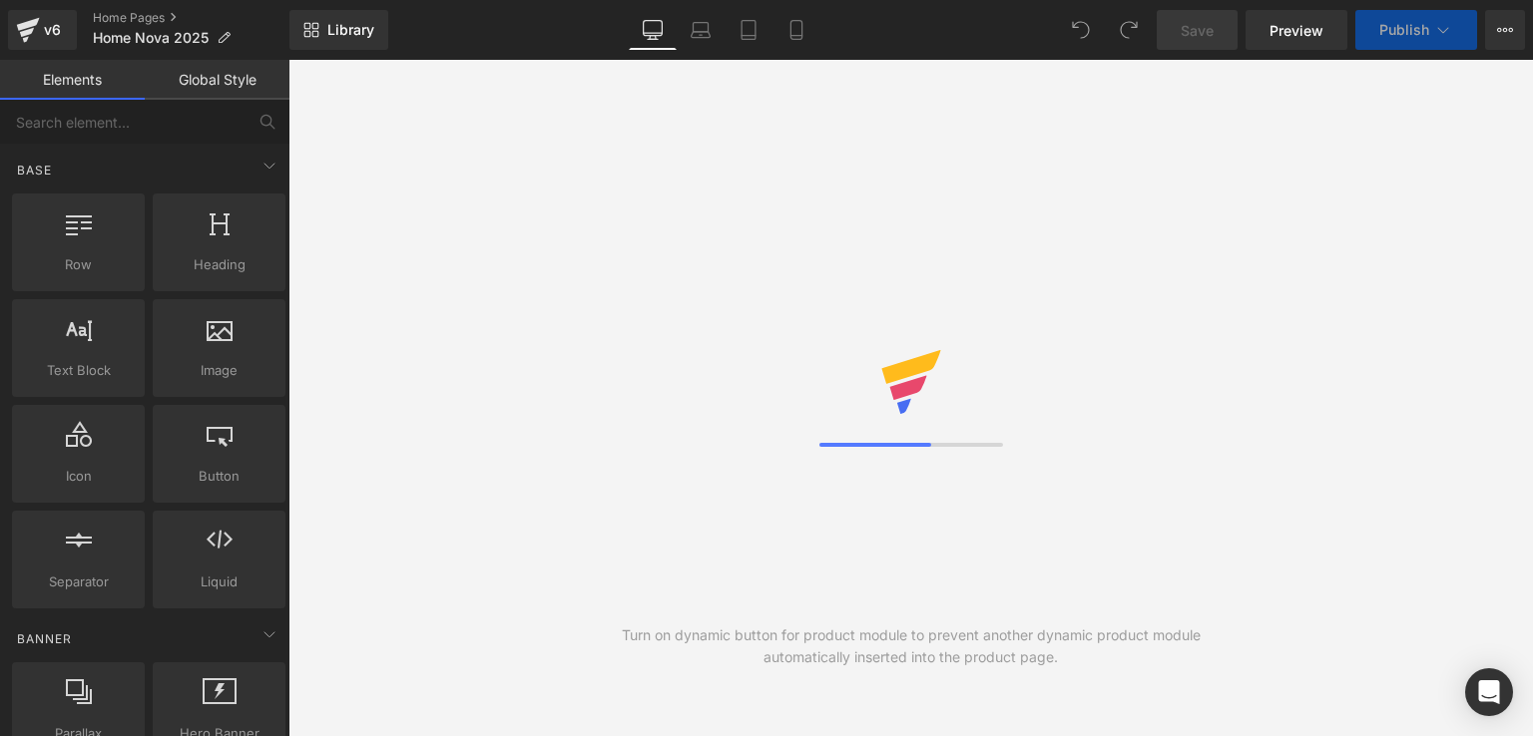 The height and width of the screenshot is (736, 1533). What do you see at coordinates (44, 639) in the screenshot?
I see `span: Banner` at bounding box center [44, 639].